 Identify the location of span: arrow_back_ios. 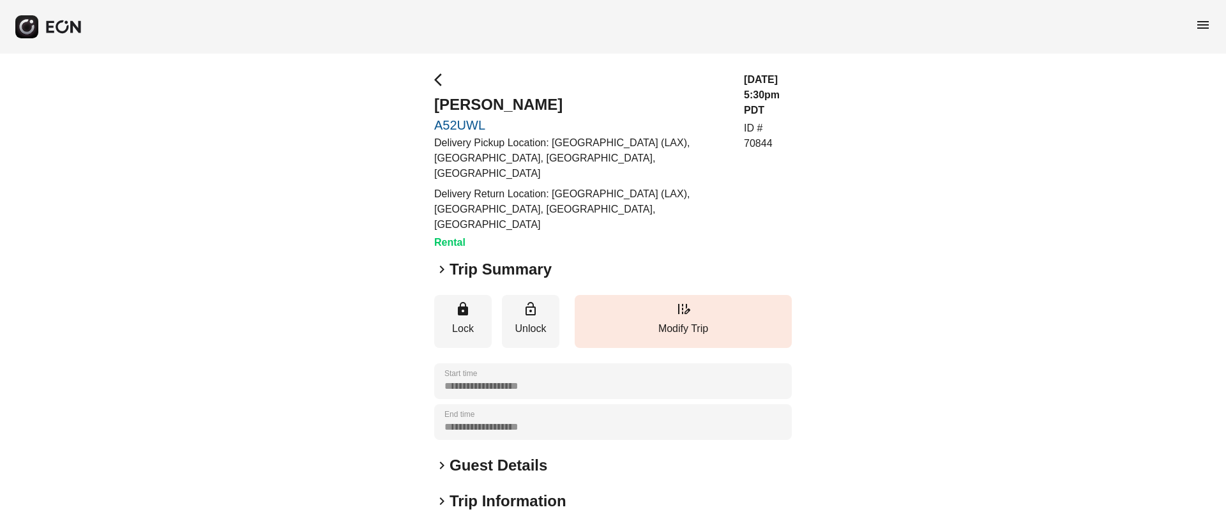
(442, 80).